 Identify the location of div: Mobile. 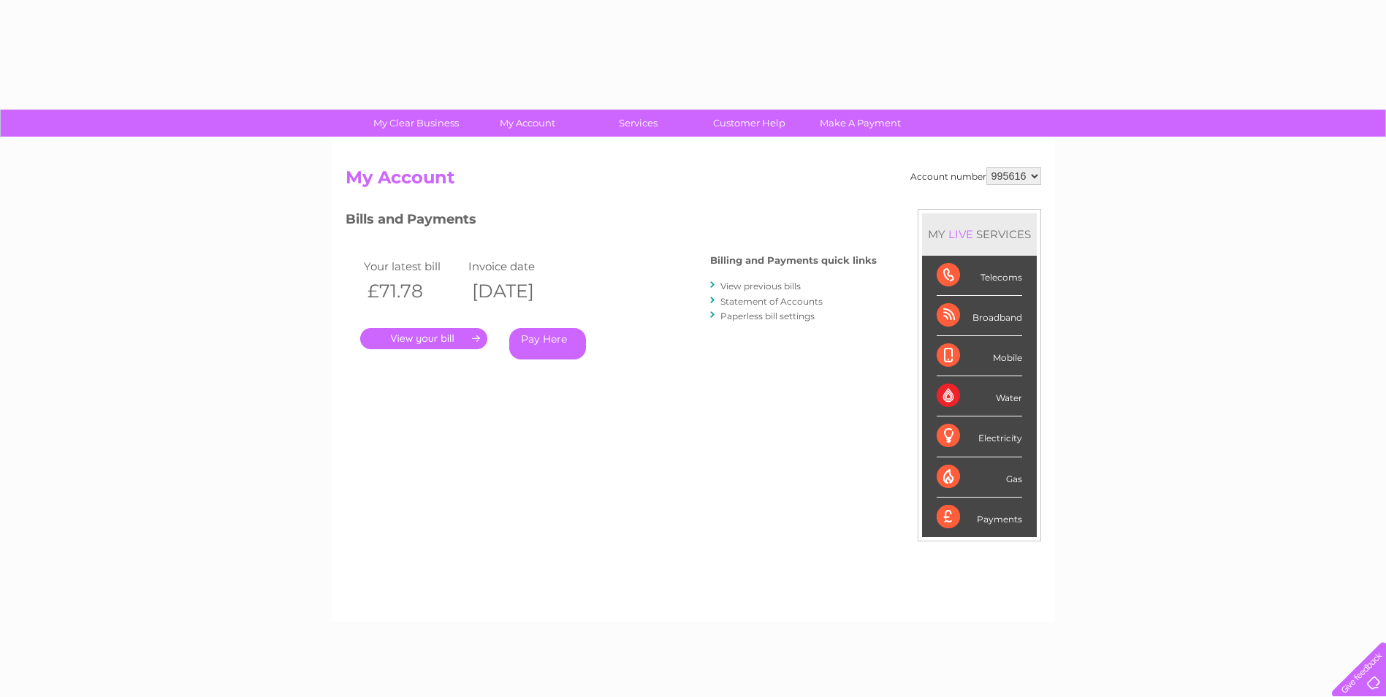
(979, 356).